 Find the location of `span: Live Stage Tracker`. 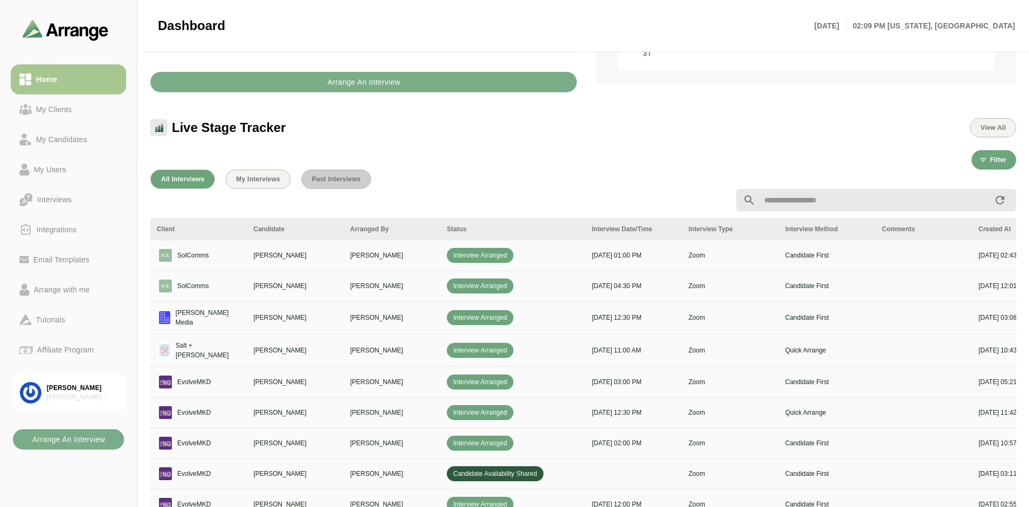

span: Live Stage Tracker is located at coordinates (229, 128).